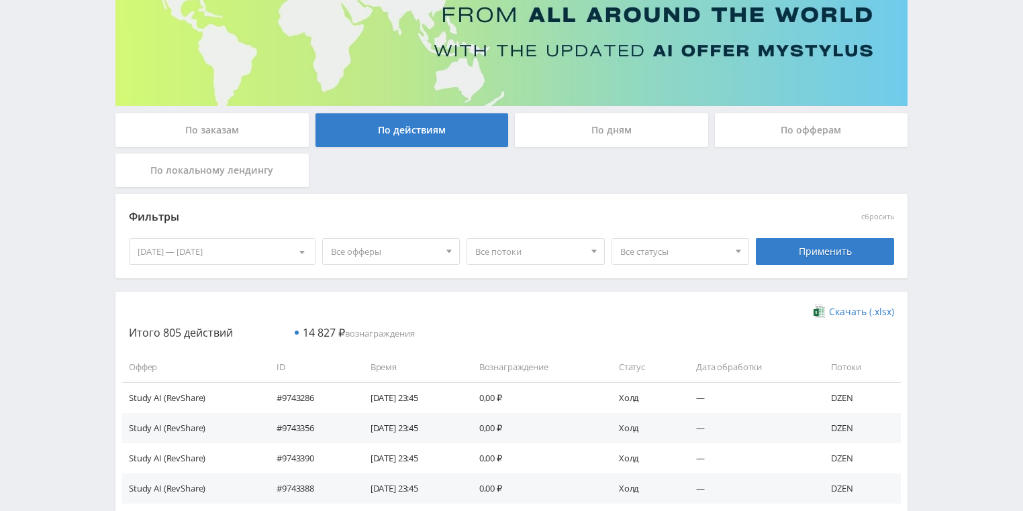 The width and height of the screenshot is (1023, 511). Describe the element at coordinates (310, 458) in the screenshot. I see `td: #9743390` at that location.